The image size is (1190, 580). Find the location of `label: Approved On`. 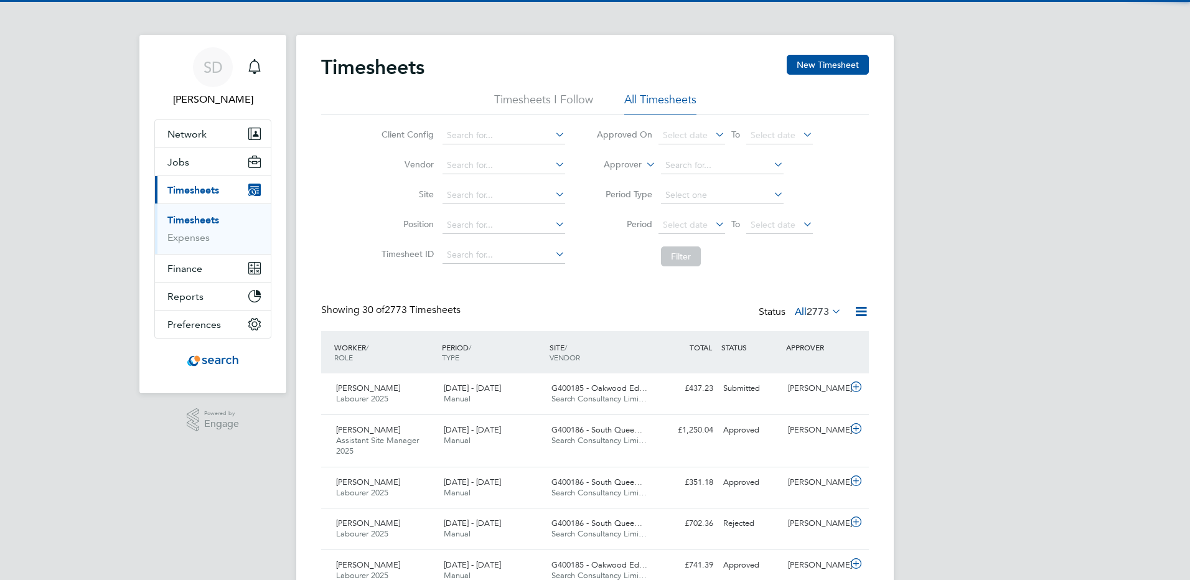

label: Approved On is located at coordinates (624, 134).